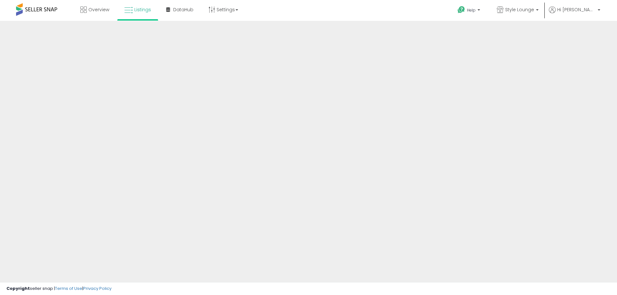  What do you see at coordinates (97, 288) in the screenshot?
I see `a: Privacy Policy` at bounding box center [97, 288].